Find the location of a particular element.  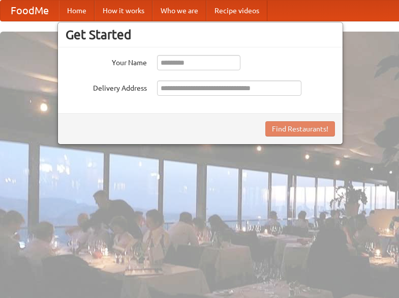

label: Your Name is located at coordinates (106, 61).